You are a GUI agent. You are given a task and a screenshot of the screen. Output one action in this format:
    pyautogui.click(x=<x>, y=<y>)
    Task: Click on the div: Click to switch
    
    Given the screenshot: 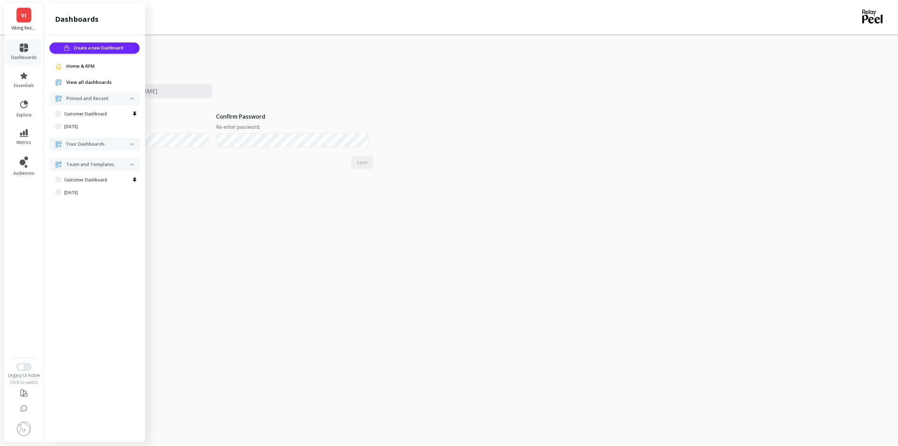 What is the action you would take?
    pyautogui.click(x=24, y=382)
    